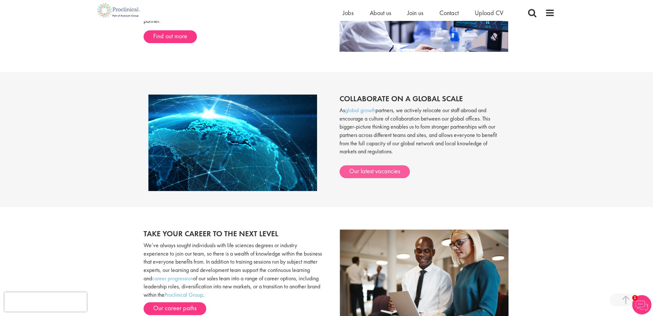 Image resolution: width=653 pixels, height=316 pixels. I want to click on a: Find out more, so click(170, 37).